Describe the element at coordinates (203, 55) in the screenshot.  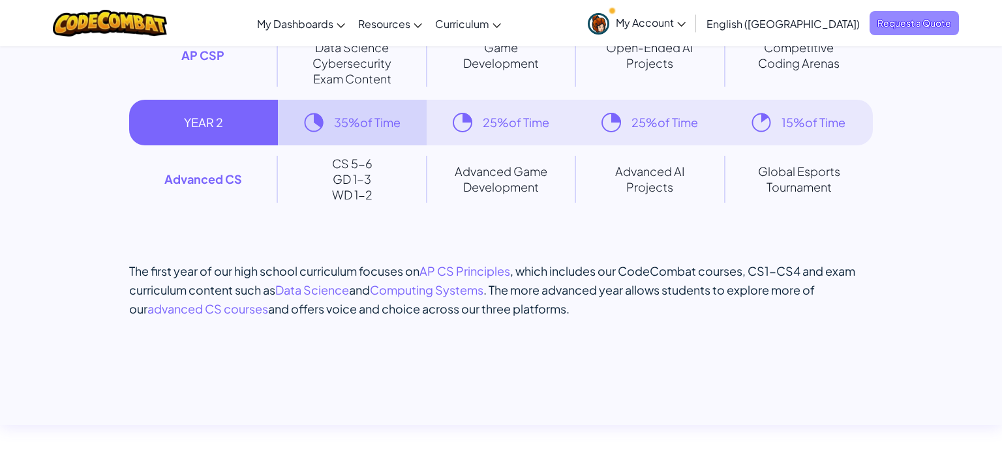
I see `div: AP CSP` at that location.